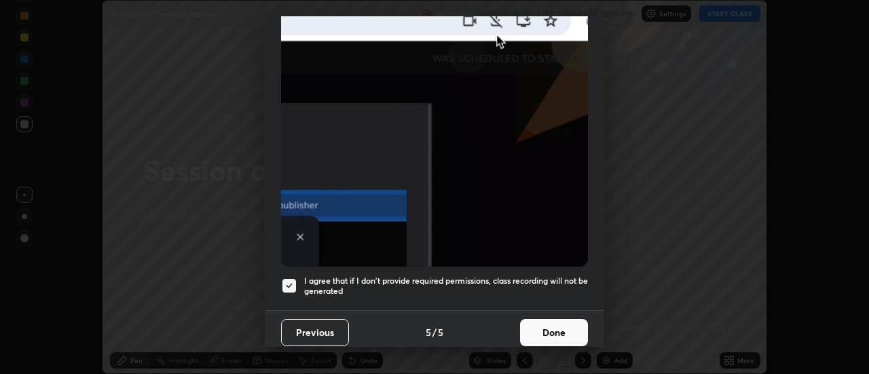 This screenshot has width=869, height=374. What do you see at coordinates (554, 333) in the screenshot?
I see `button: Done` at bounding box center [554, 333].